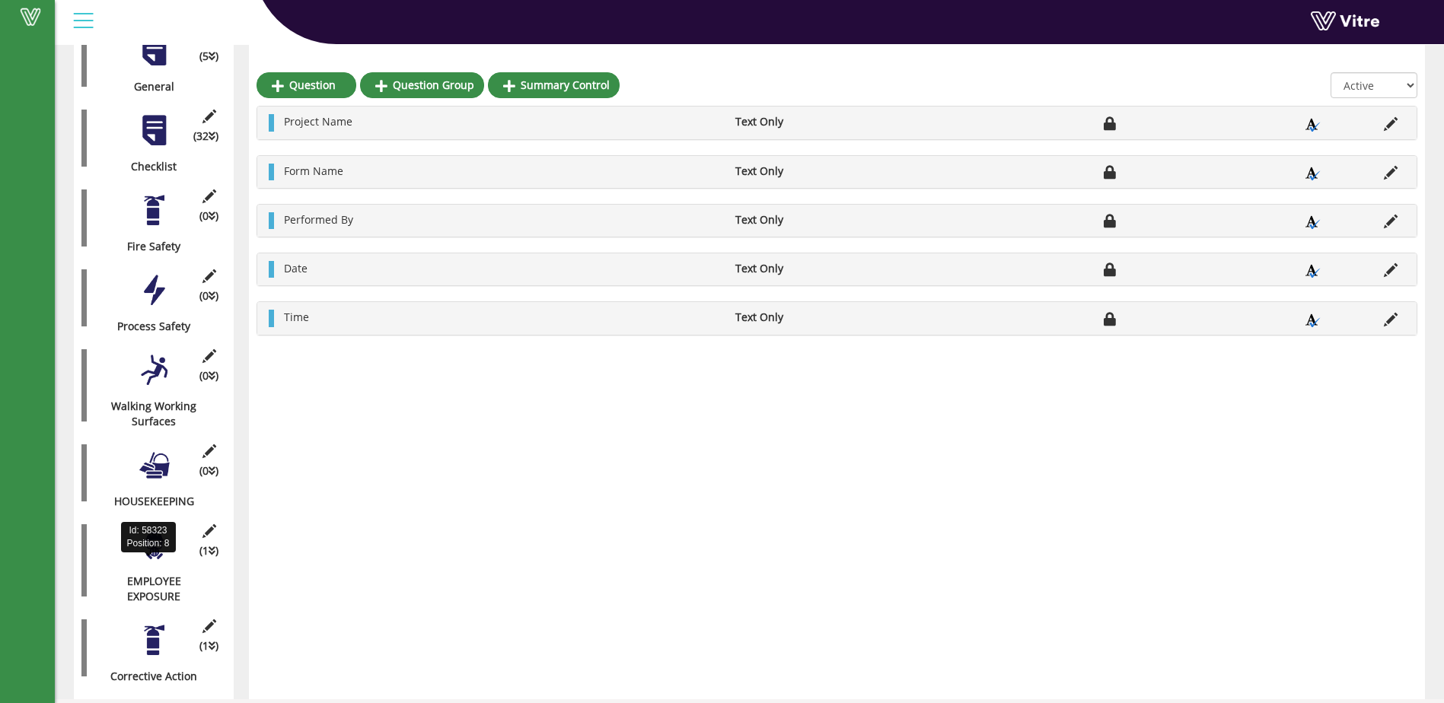 Image resolution: width=1444 pixels, height=703 pixels. What do you see at coordinates (314, 170) in the screenshot?
I see `span: Form Name` at bounding box center [314, 170].